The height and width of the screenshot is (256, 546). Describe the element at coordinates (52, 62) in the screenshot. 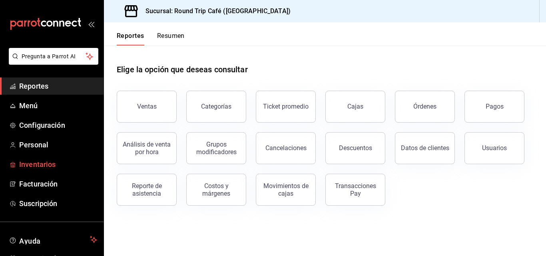

I see `a: Pregunta a Parrot AI` at that location.